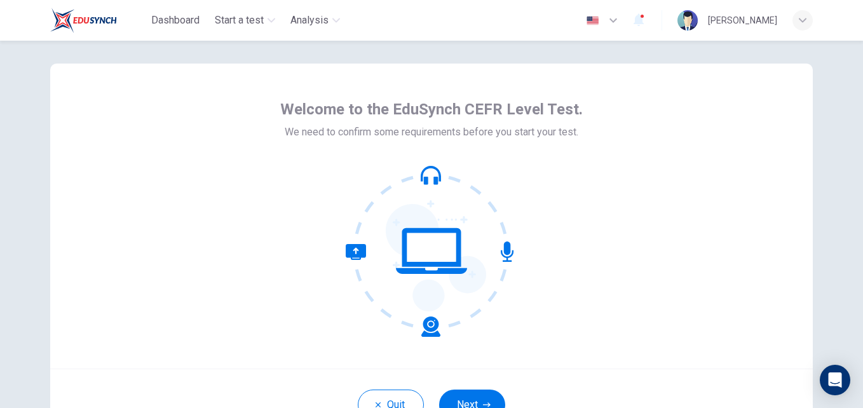 The image size is (863, 408). What do you see at coordinates (688, 20) in the screenshot?
I see `img: Profile picture` at bounding box center [688, 20].